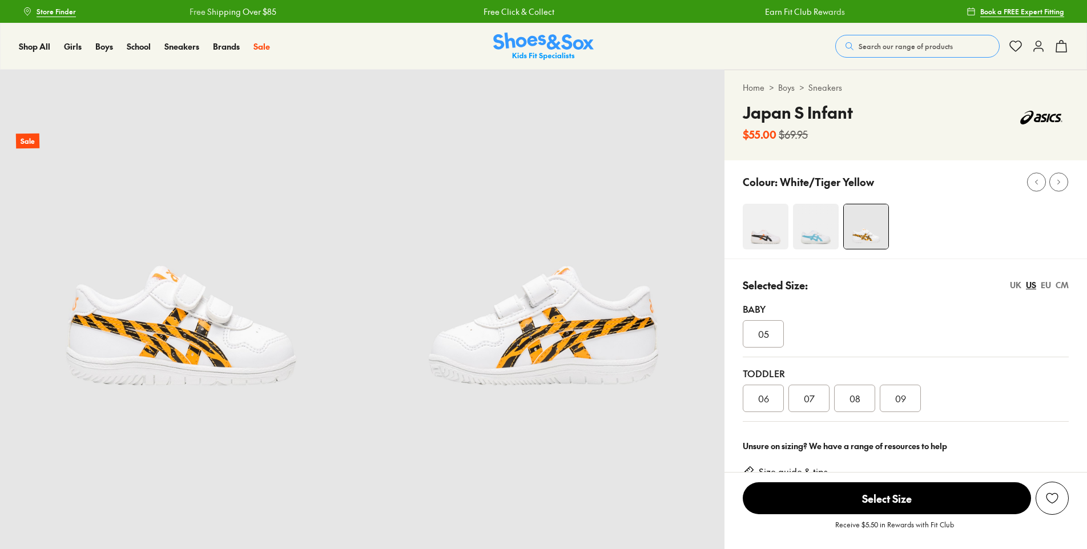 This screenshot has width=1087, height=549. I want to click on div: US, so click(1031, 285).